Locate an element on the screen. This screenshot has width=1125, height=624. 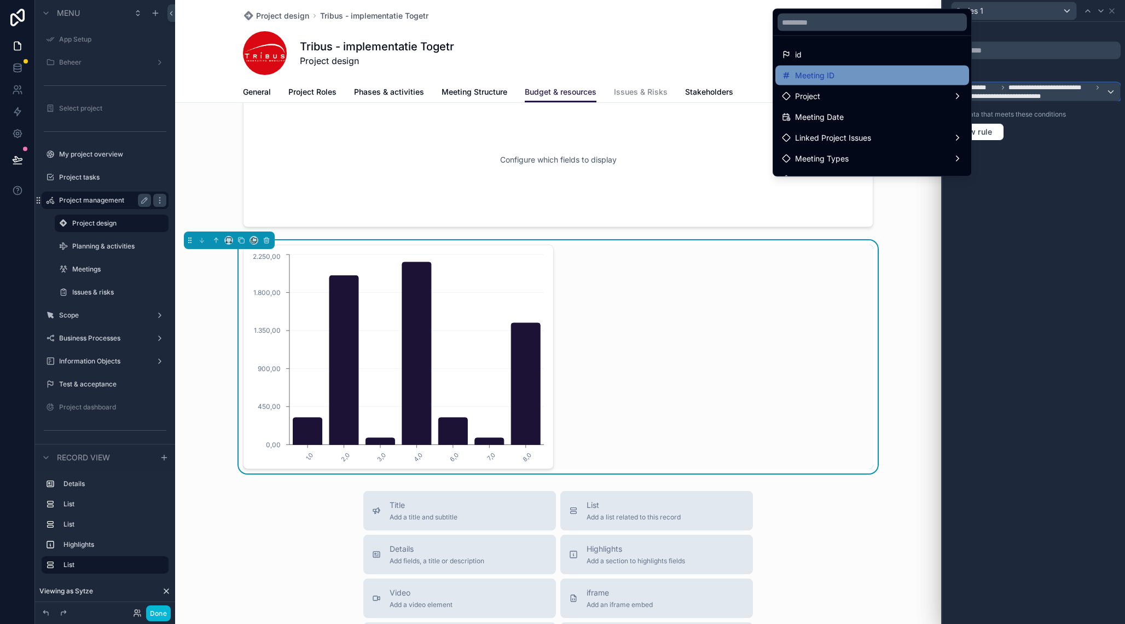
a: Select project is located at coordinates (113, 108).